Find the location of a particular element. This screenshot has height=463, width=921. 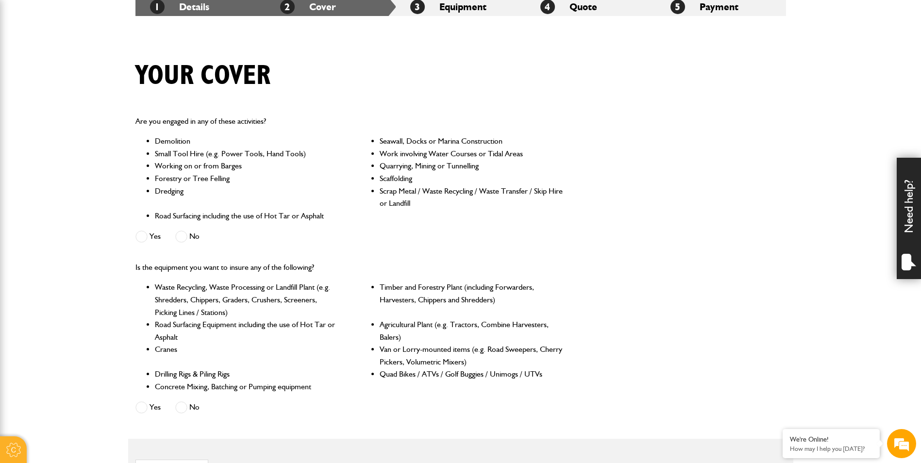

li: Work involving Water Courses or Tidal Areas is located at coordinates (471, 154).